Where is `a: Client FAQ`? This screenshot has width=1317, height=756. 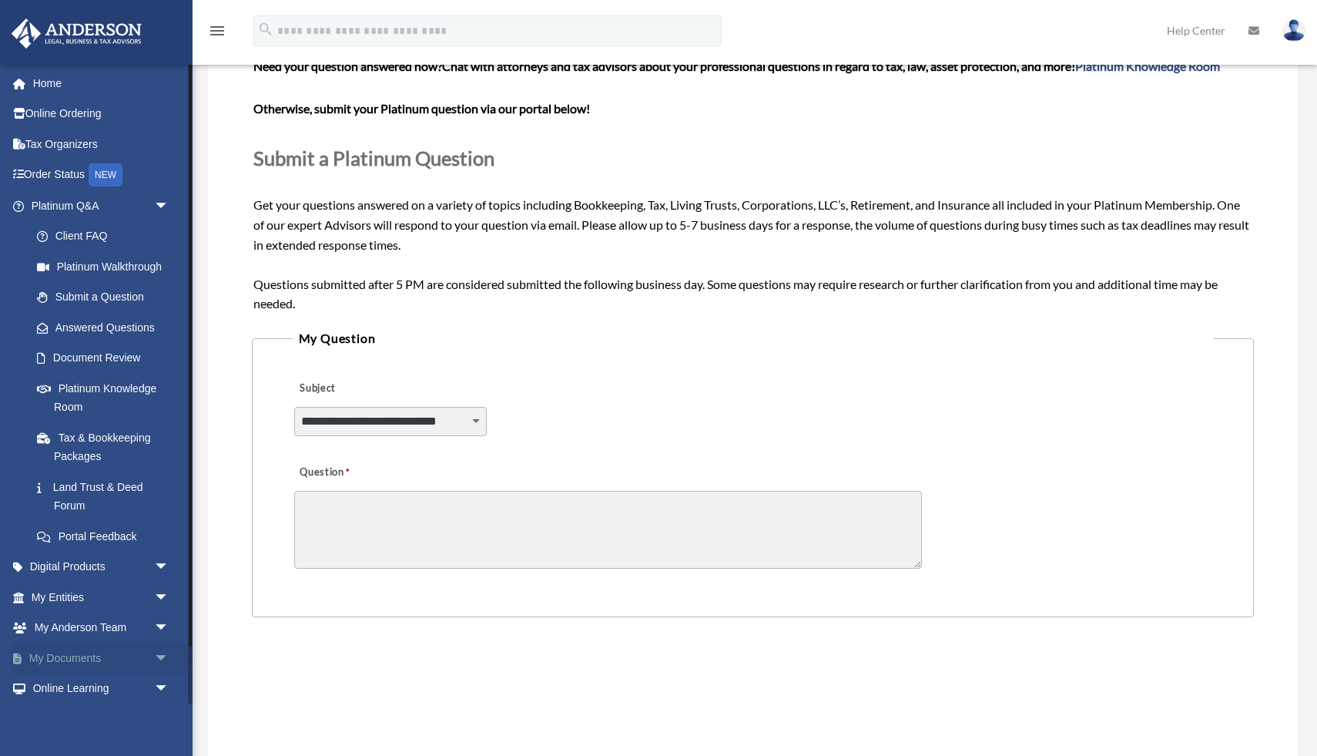 a: Client FAQ is located at coordinates (107, 236).